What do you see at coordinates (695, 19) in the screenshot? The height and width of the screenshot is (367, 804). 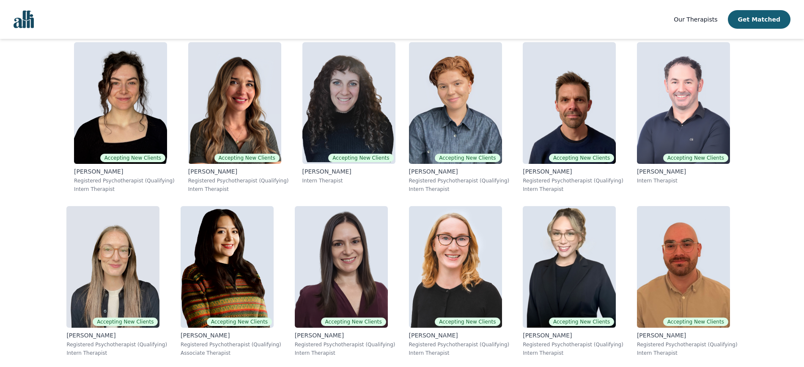 I see `a: Our Therapists` at bounding box center [695, 19].